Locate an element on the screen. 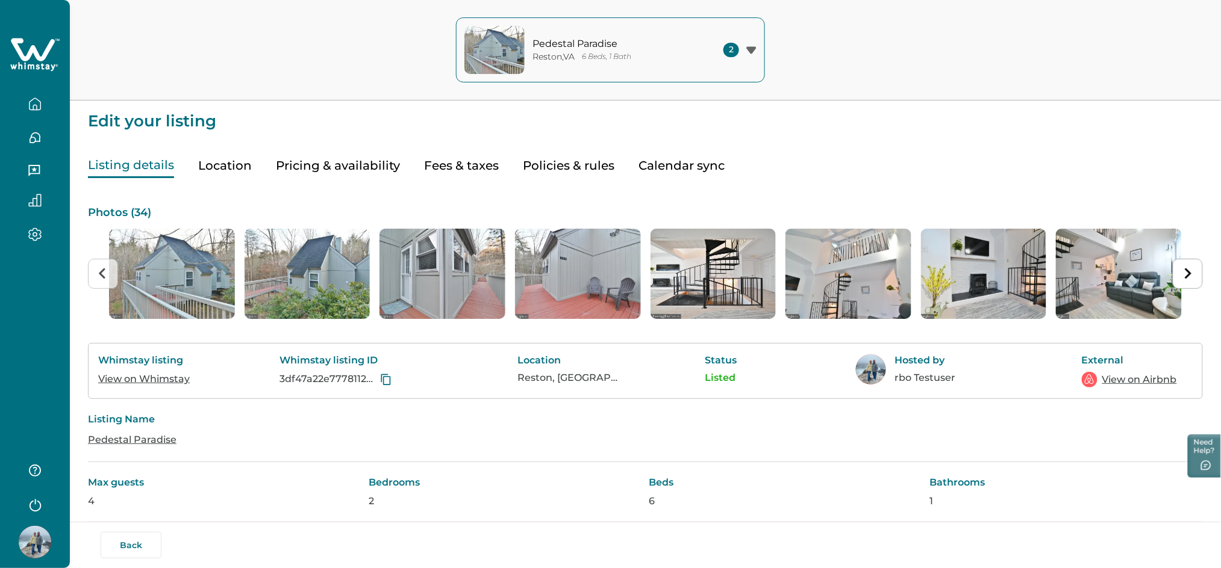 The height and width of the screenshot is (568, 1221). li: 1 of 34 is located at coordinates (172, 274).